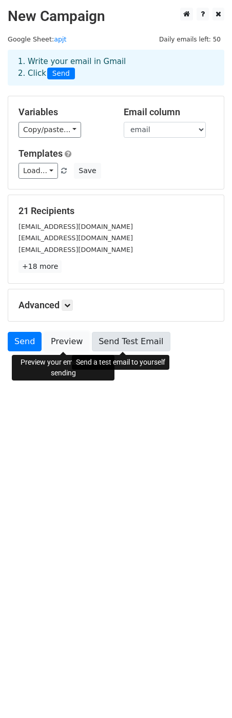 The image size is (232, 718). I want to click on small: Google Sheet:, so click(37, 39).